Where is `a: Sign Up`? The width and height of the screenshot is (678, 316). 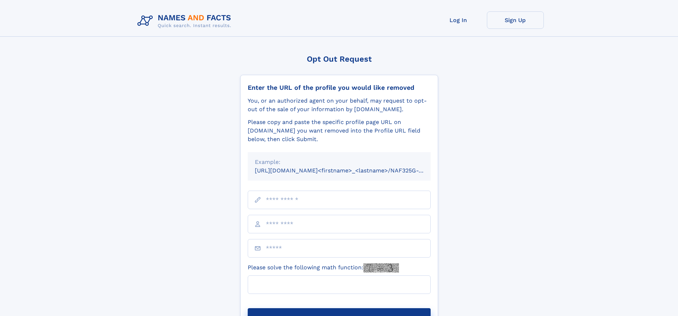
a: Sign Up is located at coordinates (516, 20).